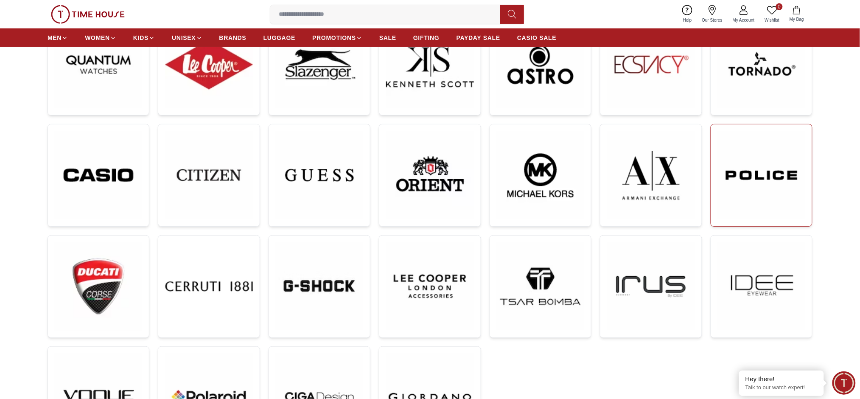 The height and width of the screenshot is (399, 860). What do you see at coordinates (687, 20) in the screenshot?
I see `span: Help` at bounding box center [687, 20].